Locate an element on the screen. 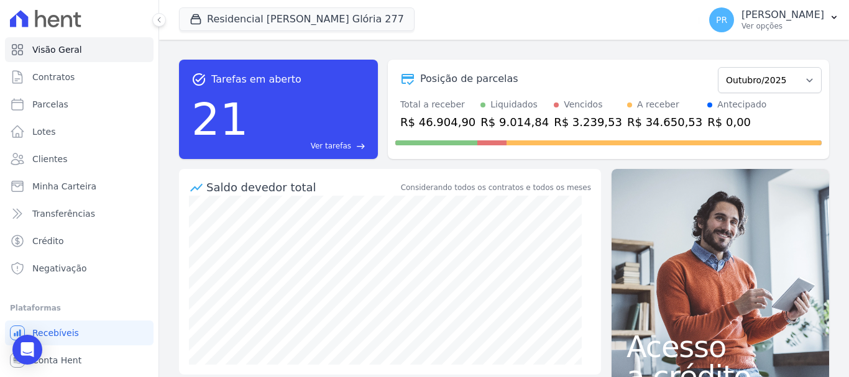 This screenshot has height=377, width=849. span: Contratos is located at coordinates (53, 77).